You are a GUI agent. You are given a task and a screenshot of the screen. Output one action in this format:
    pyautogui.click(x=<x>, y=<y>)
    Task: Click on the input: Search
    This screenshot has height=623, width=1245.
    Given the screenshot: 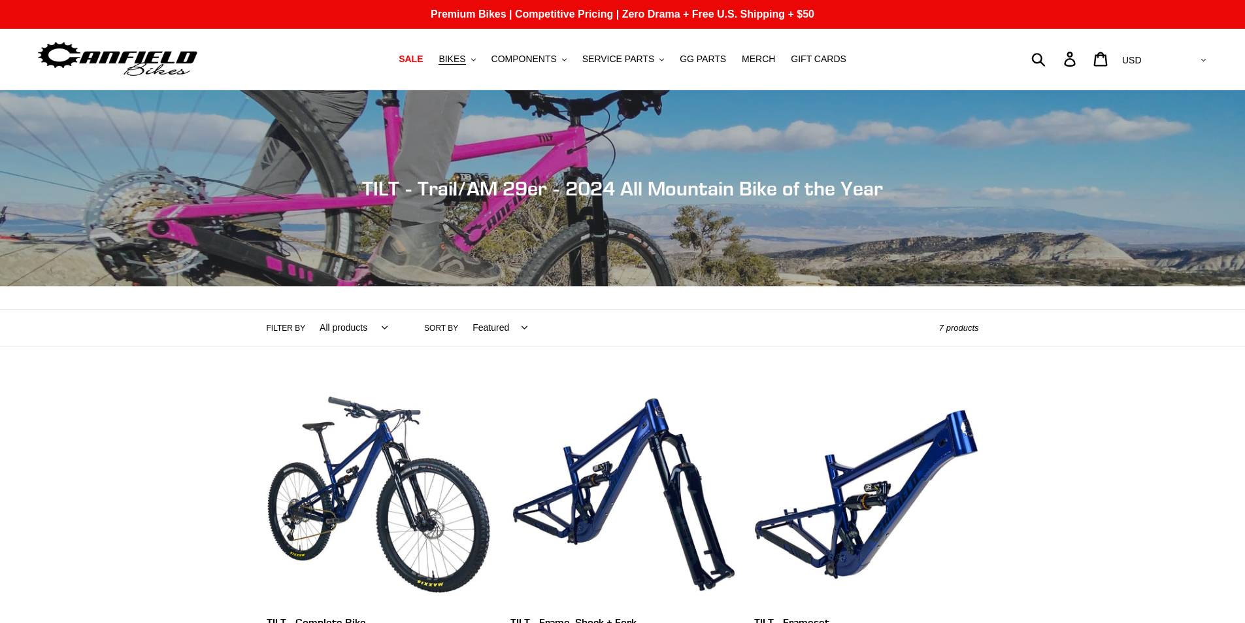 What is the action you would take?
    pyautogui.click(x=1054, y=59)
    